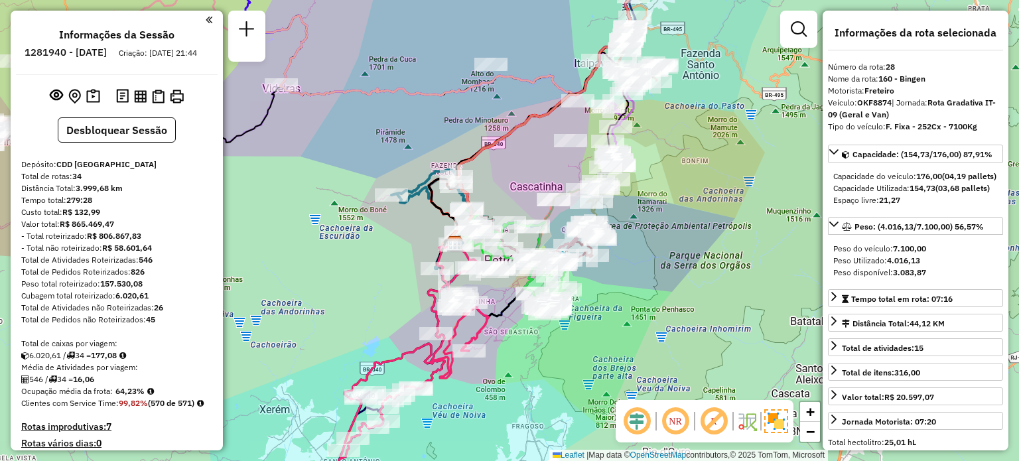  Describe the element at coordinates (880, 248) in the screenshot. I see `span: Peso do veículo:` at that location.